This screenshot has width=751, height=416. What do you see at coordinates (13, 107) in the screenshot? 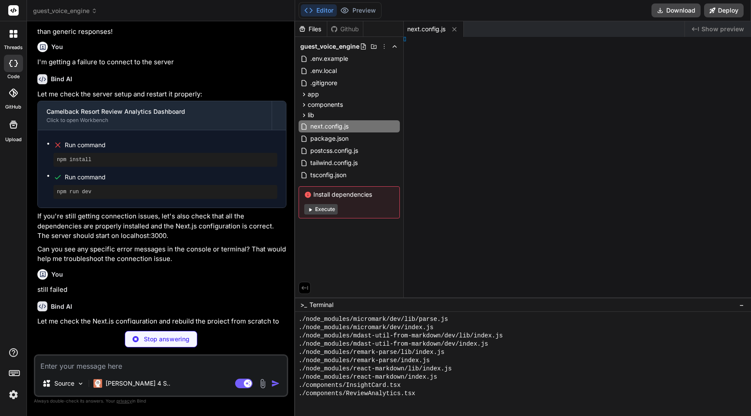
I see `label: GitHub` at bounding box center [13, 107].